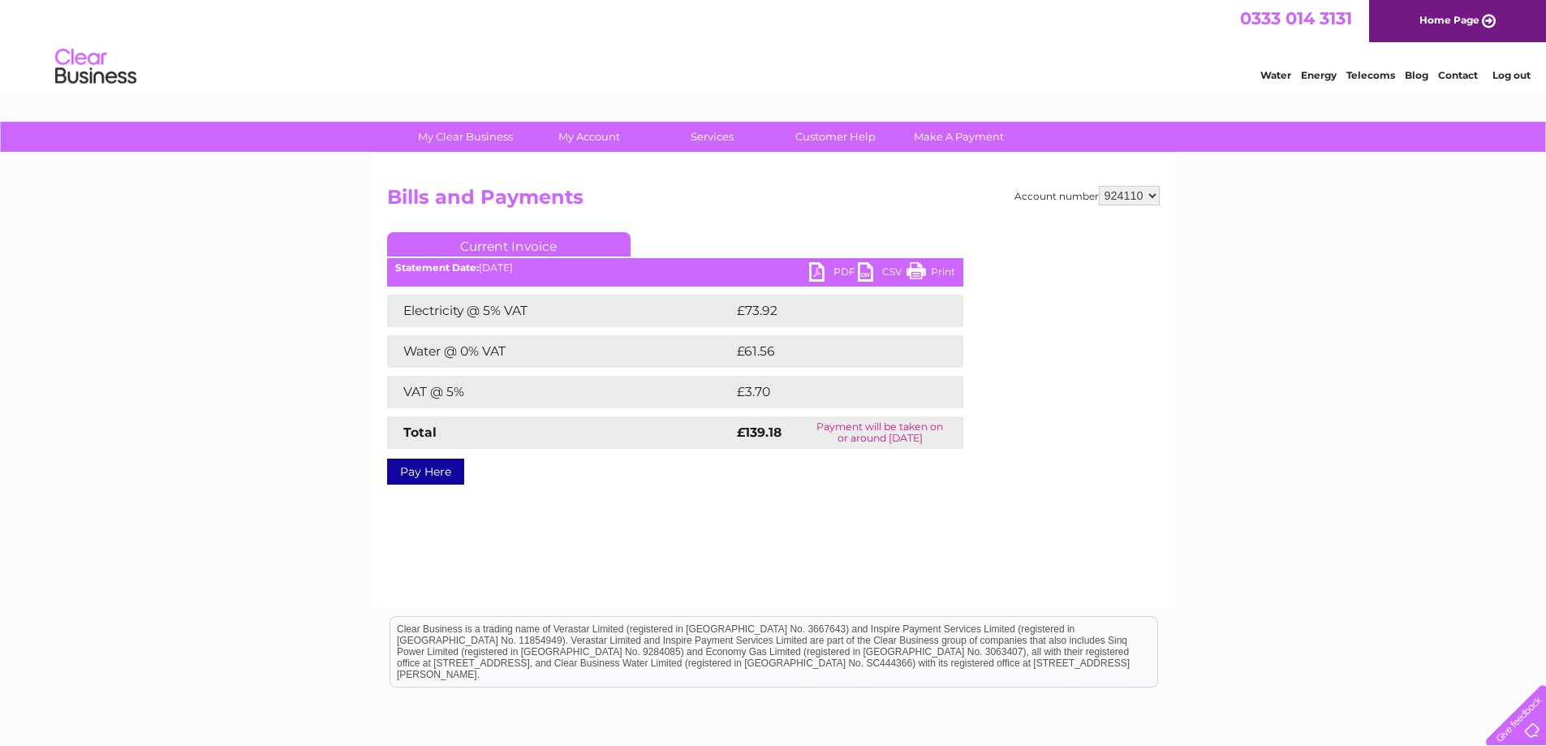 This screenshot has height=746, width=1546. I want to click on a: Current Invoice, so click(509, 244).